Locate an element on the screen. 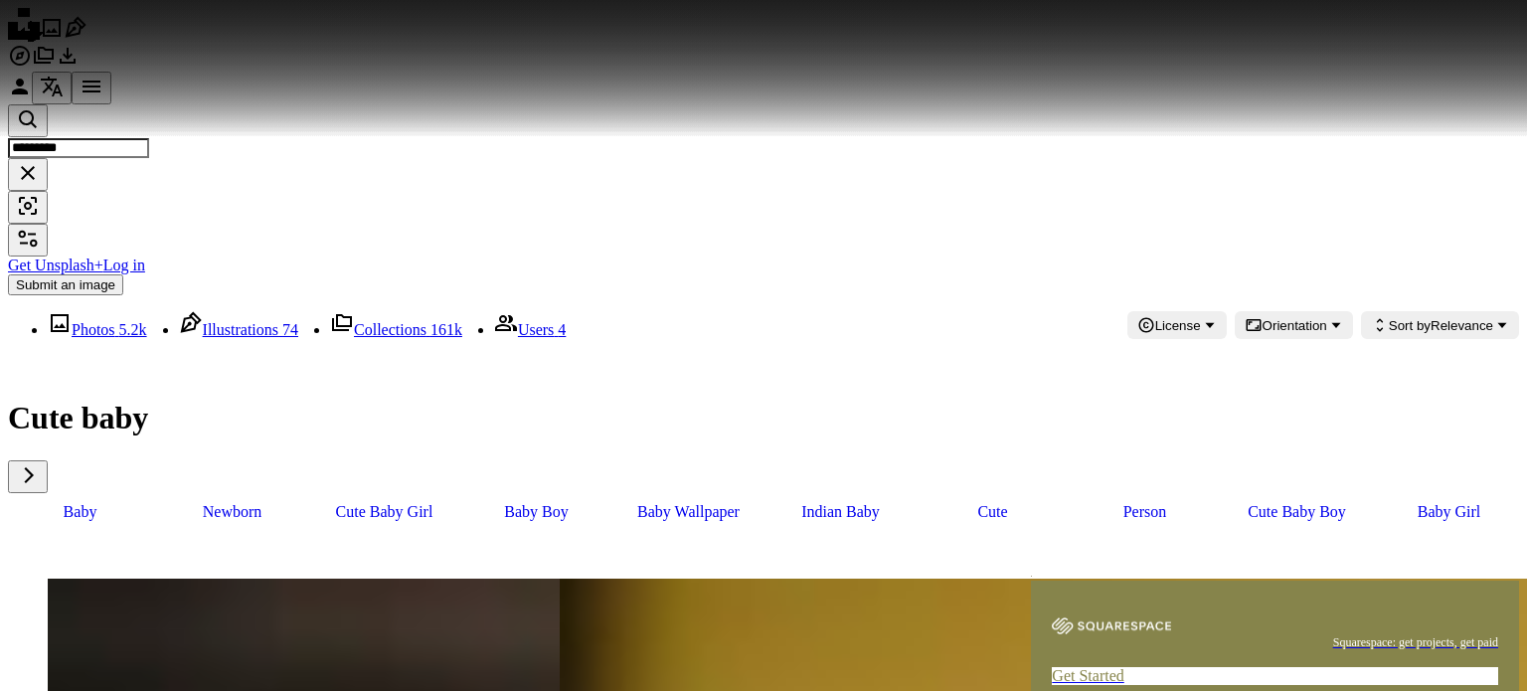  a: cute is located at coordinates (992, 512).